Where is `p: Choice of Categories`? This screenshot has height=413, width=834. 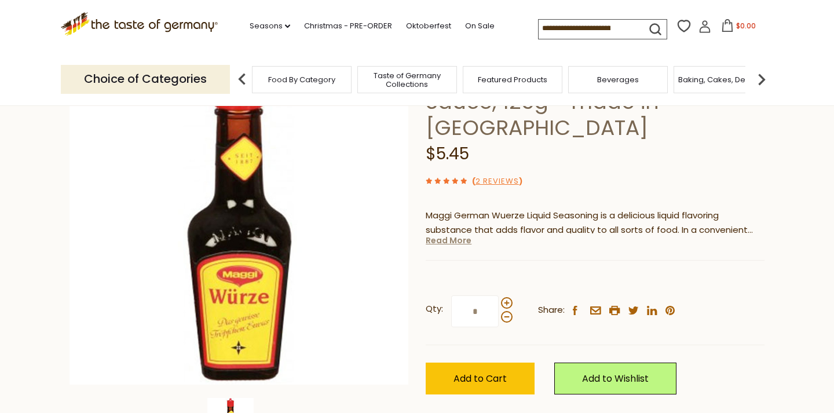
p: Choice of Categories is located at coordinates (145, 79).